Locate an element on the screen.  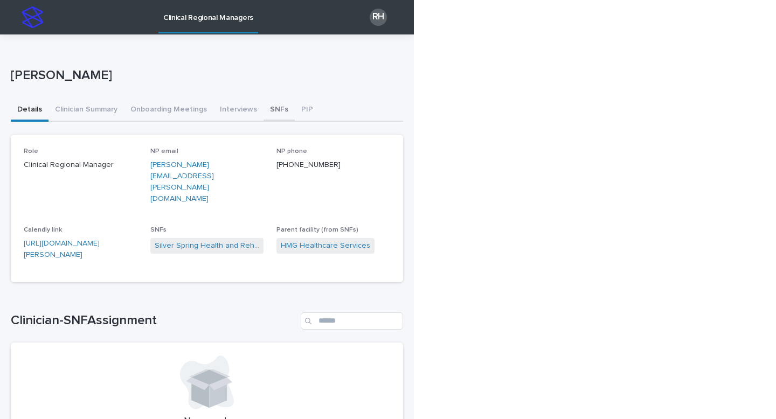
span: NP phone is located at coordinates (291, 151).